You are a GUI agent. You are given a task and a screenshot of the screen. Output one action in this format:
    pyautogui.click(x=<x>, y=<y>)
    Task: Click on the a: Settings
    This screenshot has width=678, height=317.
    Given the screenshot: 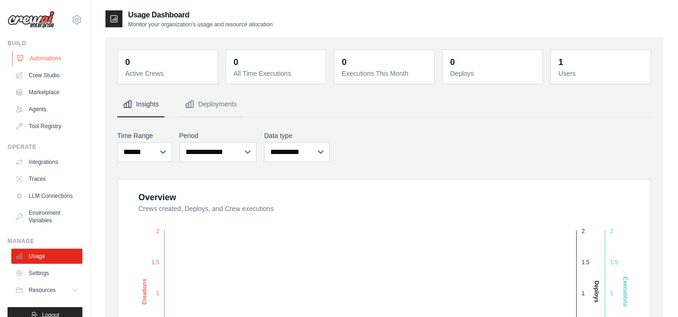 What is the action you would take?
    pyautogui.click(x=47, y=273)
    